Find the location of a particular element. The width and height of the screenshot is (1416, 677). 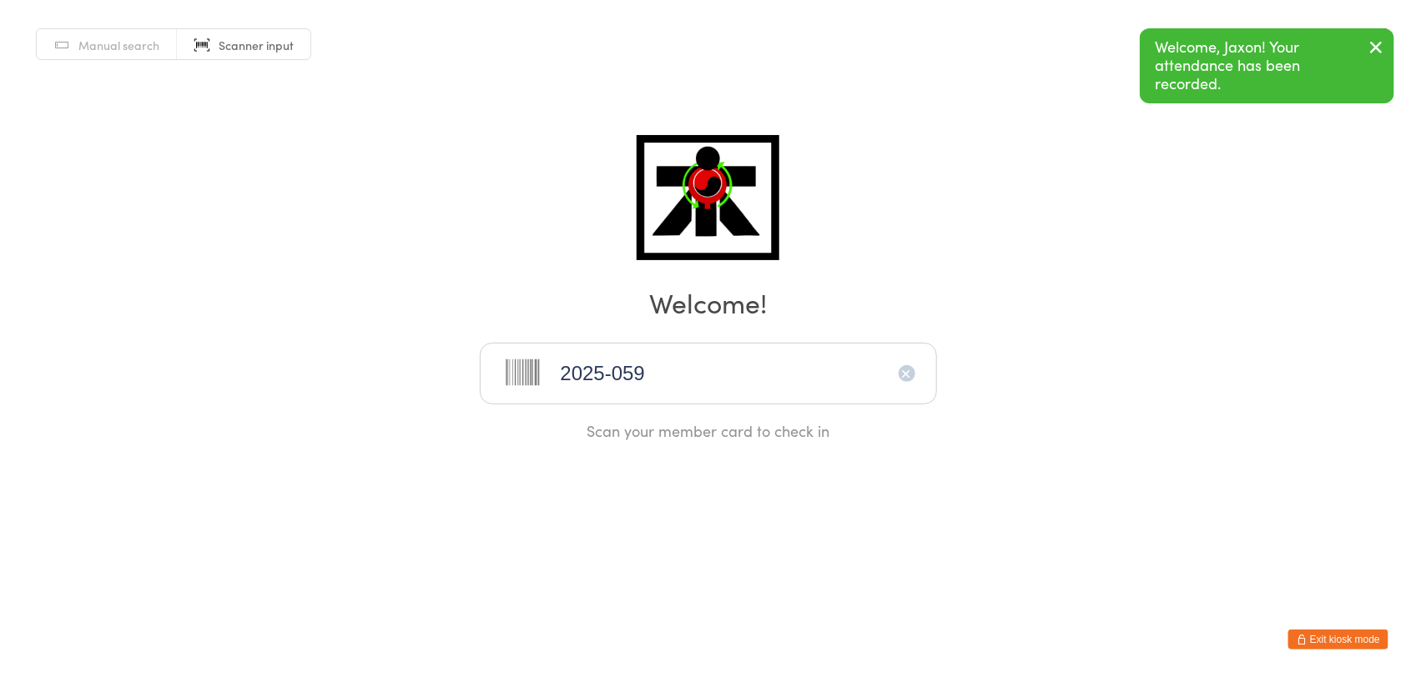

div: Welcome, Jaxon! Your attendance has been recorded. is located at coordinates (1266, 66).